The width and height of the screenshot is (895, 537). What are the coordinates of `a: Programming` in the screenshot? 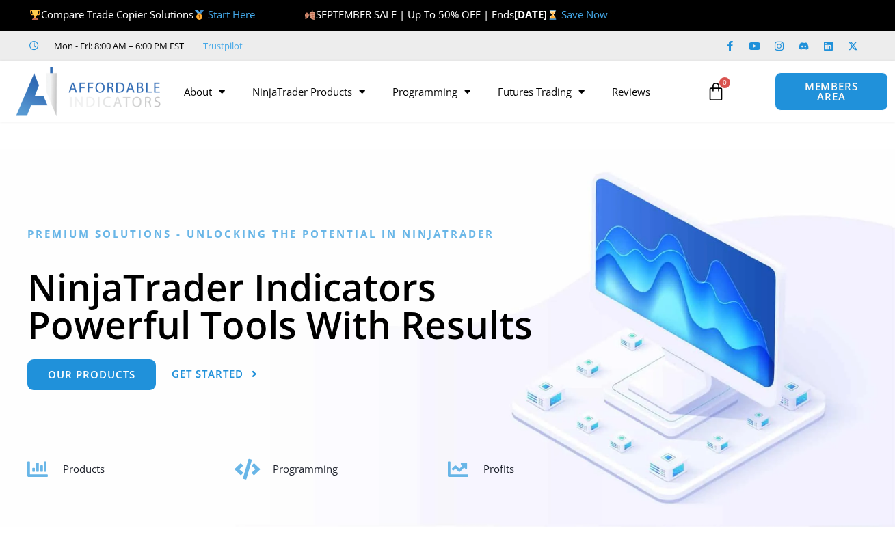 It's located at (431, 92).